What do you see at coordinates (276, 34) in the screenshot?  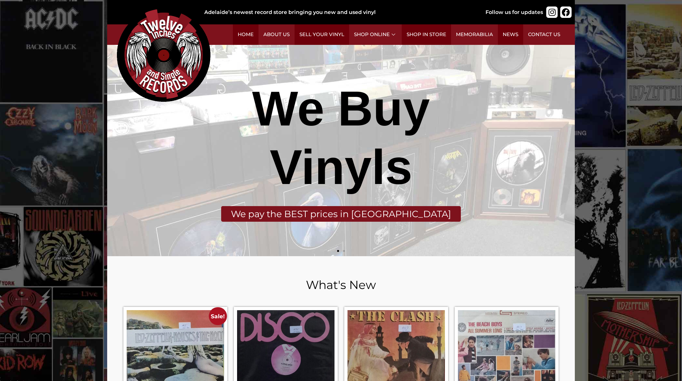 I see `a: About Us` at bounding box center [276, 34].